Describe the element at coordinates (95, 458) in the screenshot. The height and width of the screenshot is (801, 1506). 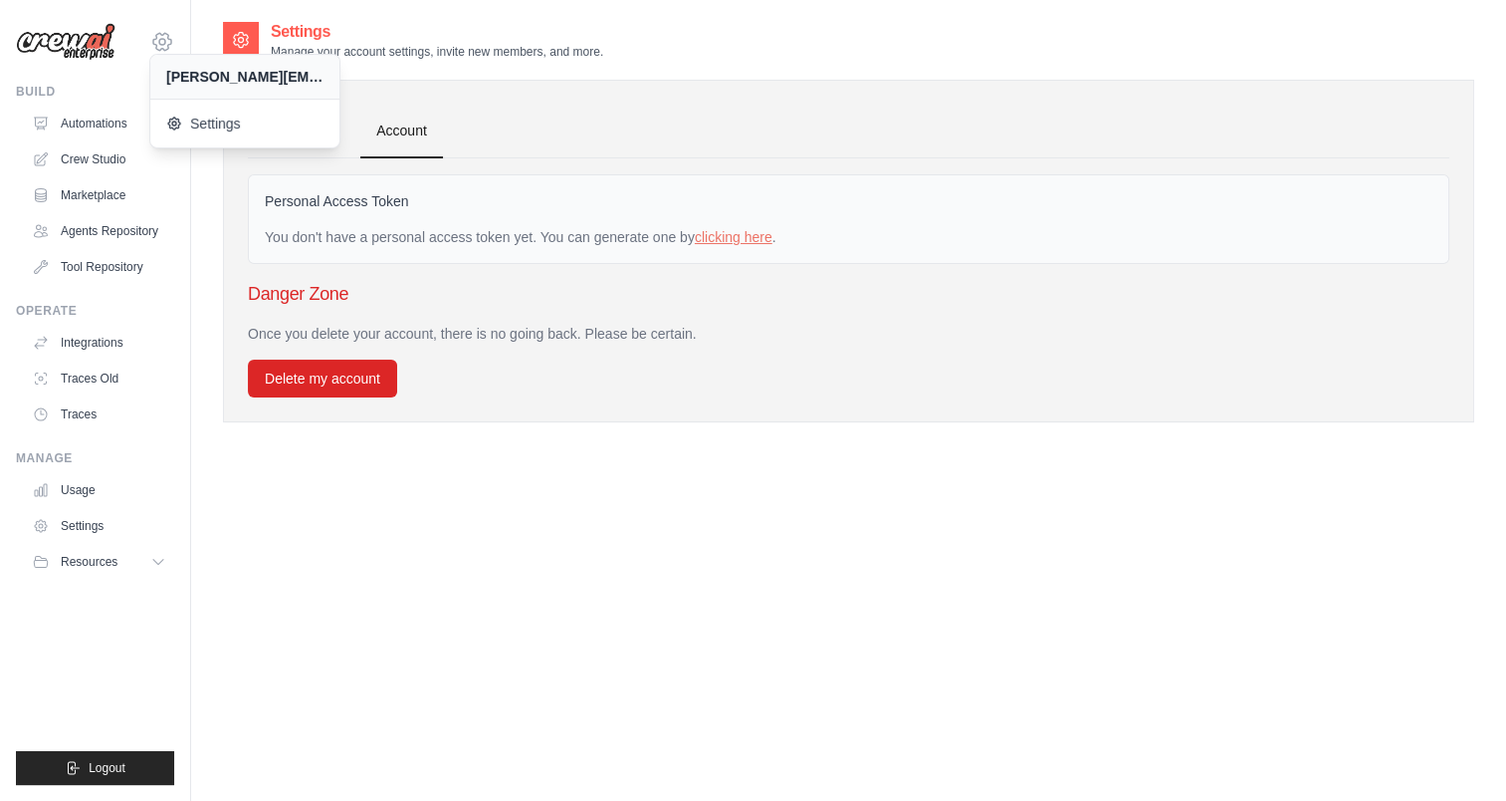
I see `div: Manage` at that location.